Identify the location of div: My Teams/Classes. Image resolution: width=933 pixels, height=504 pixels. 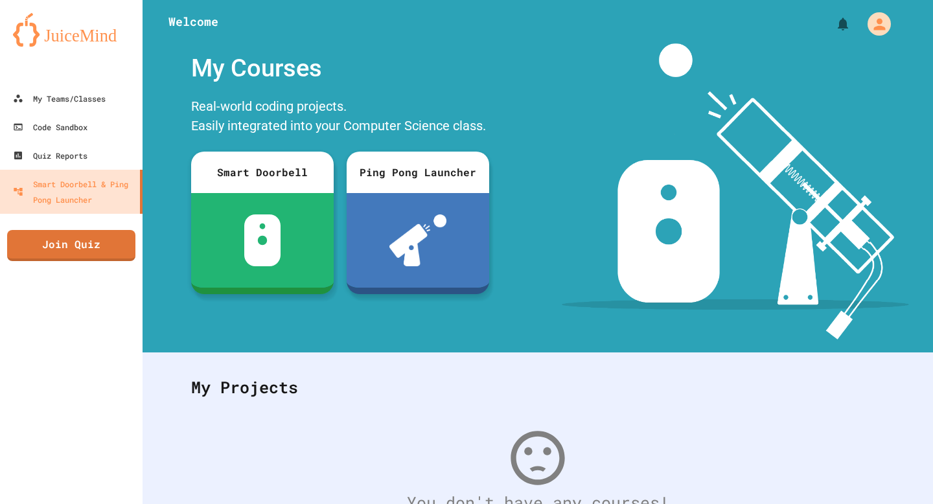
(59, 98).